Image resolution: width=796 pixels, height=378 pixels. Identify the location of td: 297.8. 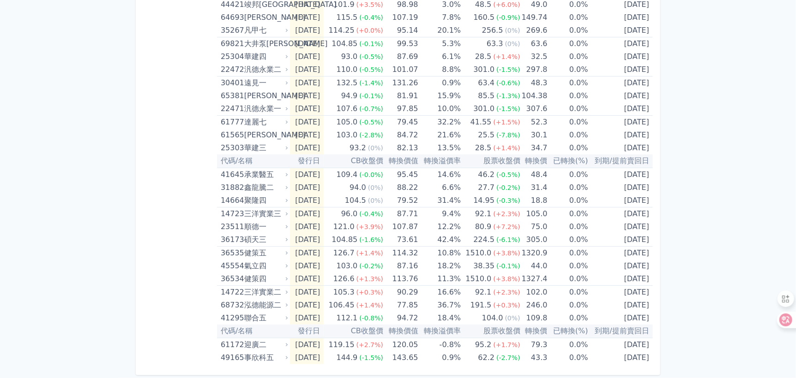
(533, 70).